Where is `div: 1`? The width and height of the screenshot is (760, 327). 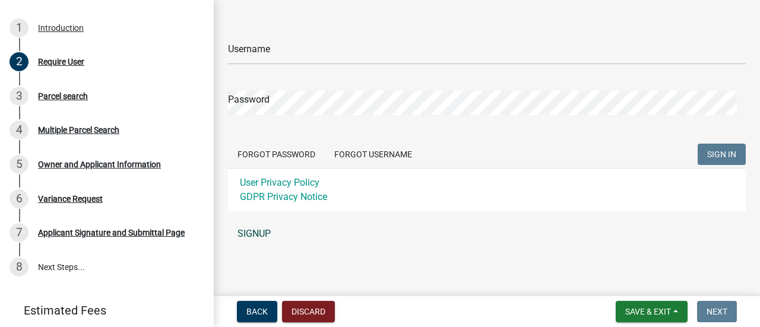
div: 1 is located at coordinates (19, 28).